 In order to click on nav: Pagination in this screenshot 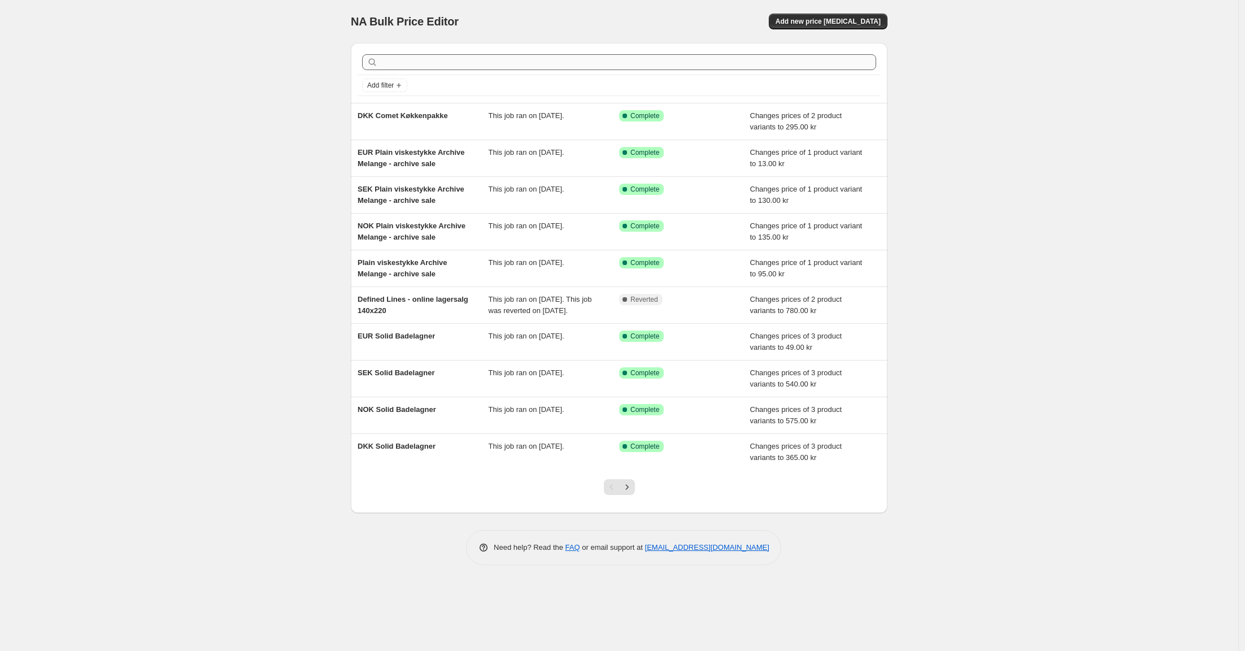, I will do `click(619, 487)`.